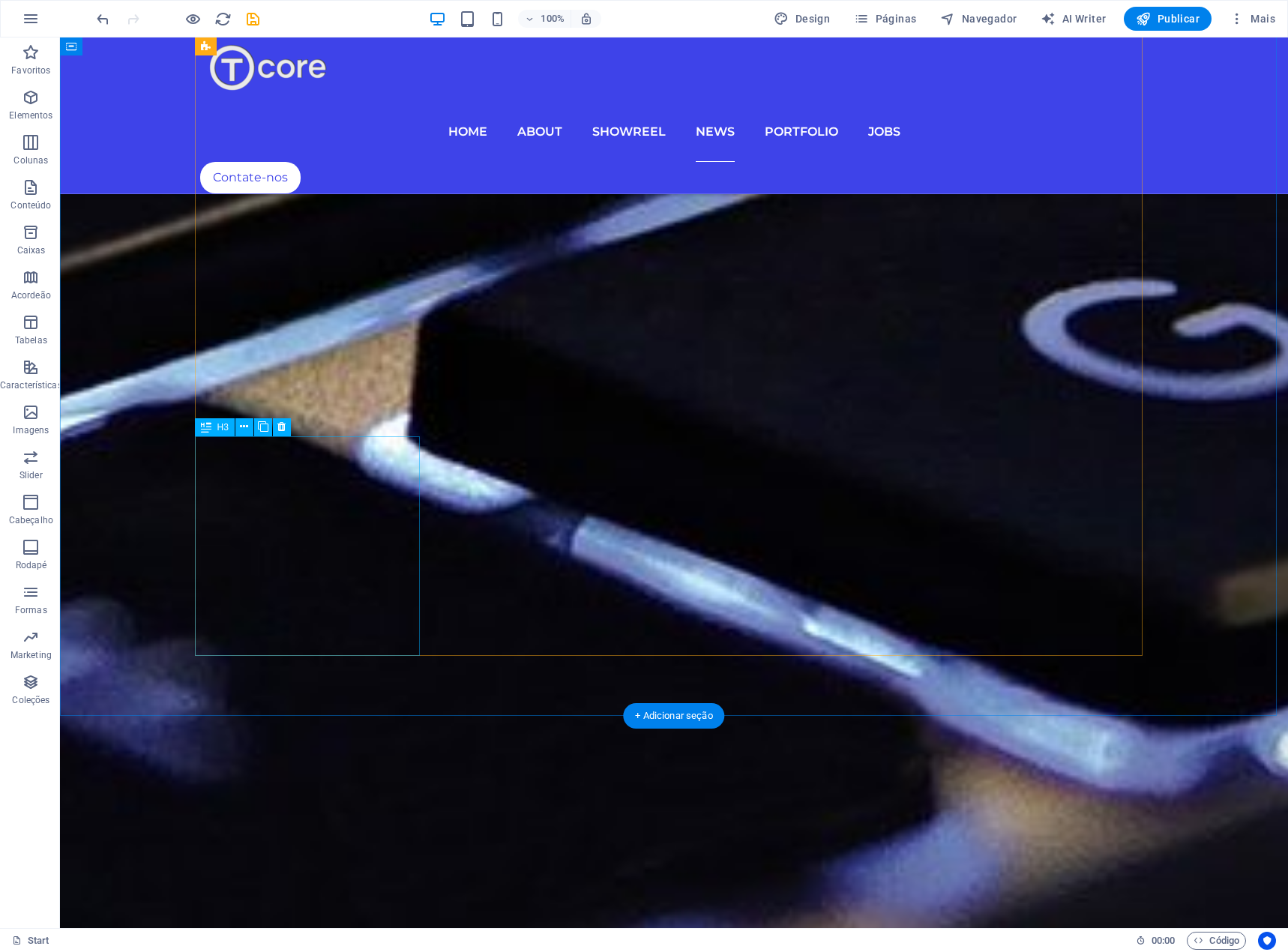  I want to click on button: Navegador, so click(978, 18).